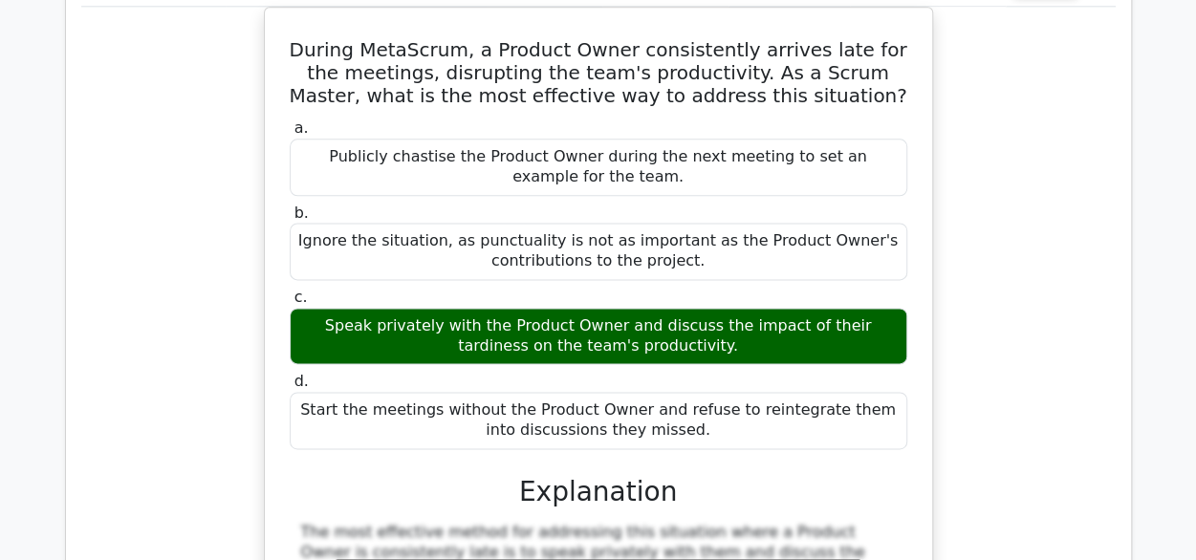  I want to click on h3: Explanation, so click(598, 492).